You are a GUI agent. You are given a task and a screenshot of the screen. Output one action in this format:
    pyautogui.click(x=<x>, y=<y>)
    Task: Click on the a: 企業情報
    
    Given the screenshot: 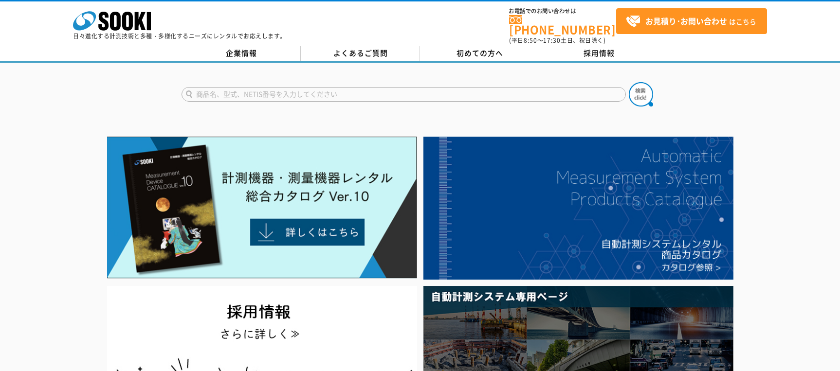 What is the action you would take?
    pyautogui.click(x=241, y=54)
    